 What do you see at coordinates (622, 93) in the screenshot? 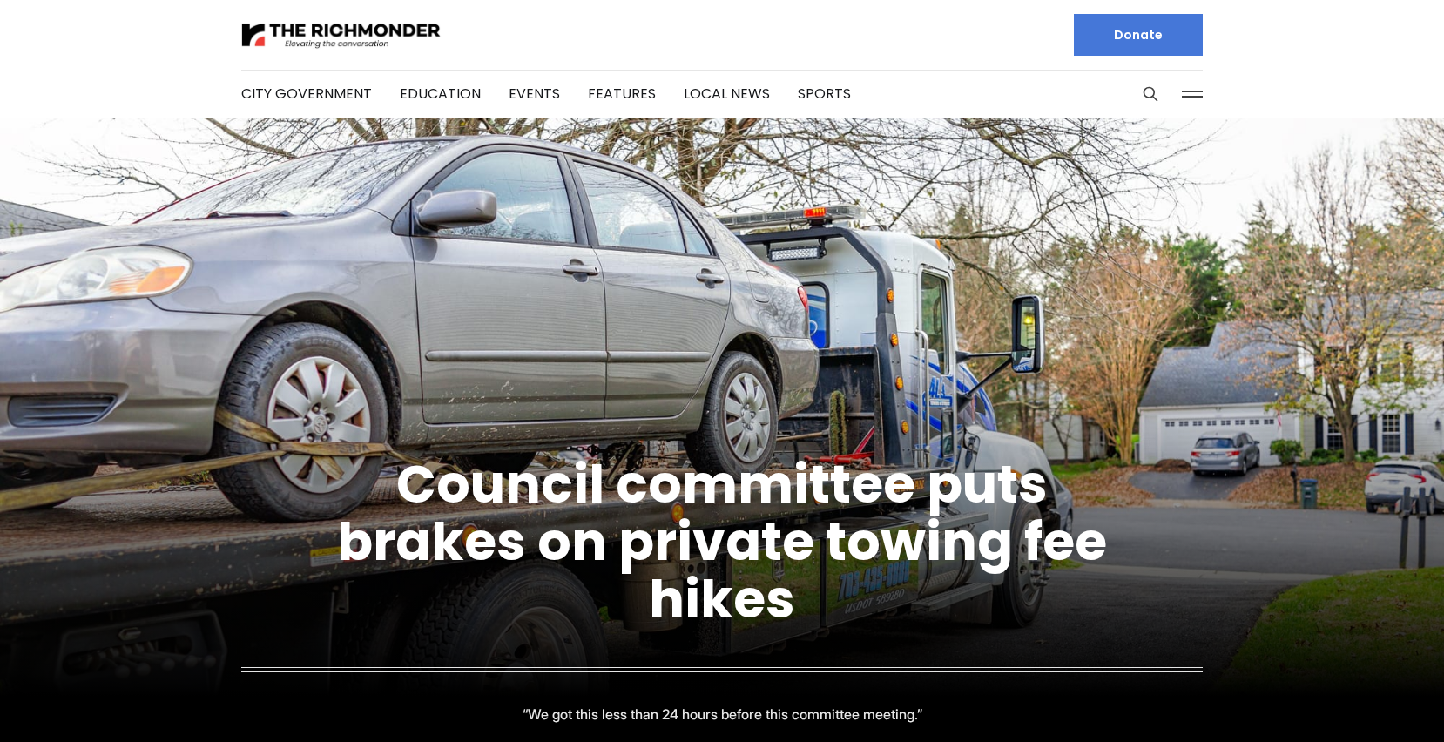
I see `a: Features` at bounding box center [622, 93].